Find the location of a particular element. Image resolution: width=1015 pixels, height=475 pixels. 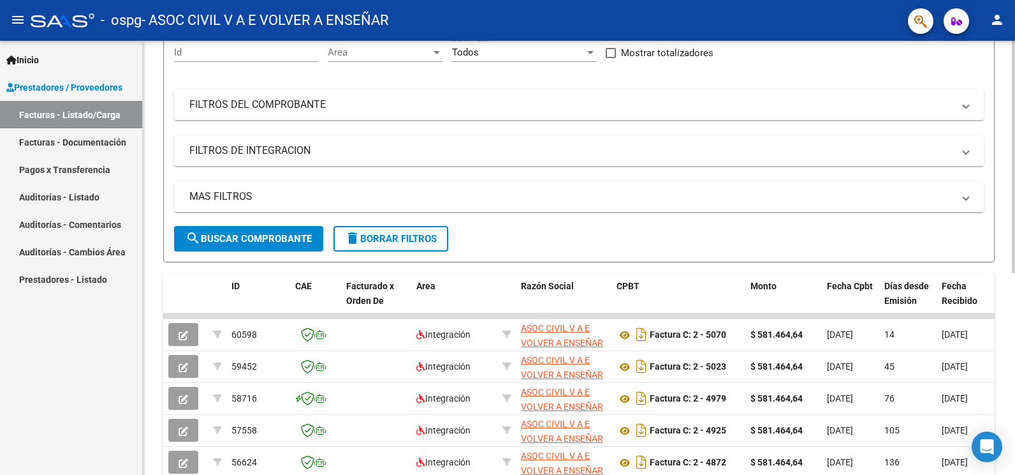

span: Prestadores / Proveedores is located at coordinates (64, 87).